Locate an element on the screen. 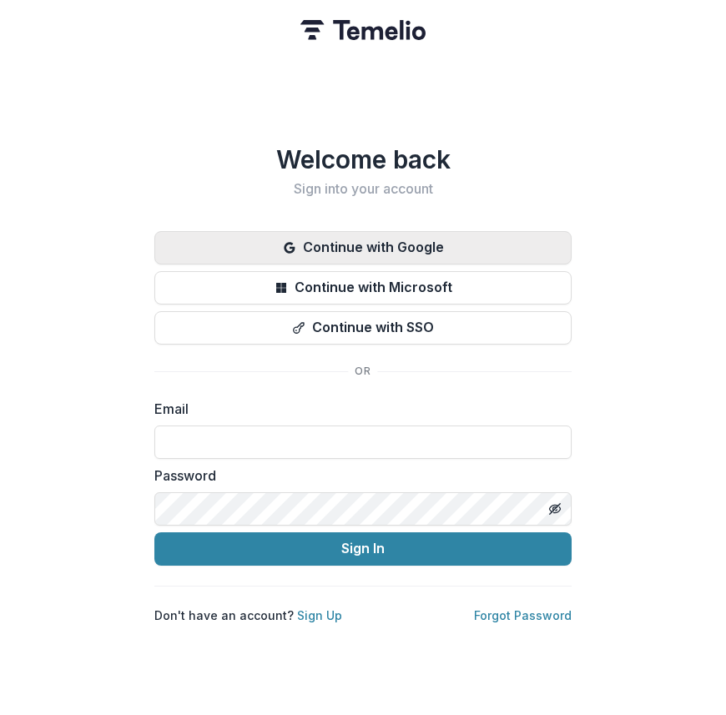 The height and width of the screenshot is (715, 726). button: Continue with SSO is located at coordinates (363, 328).